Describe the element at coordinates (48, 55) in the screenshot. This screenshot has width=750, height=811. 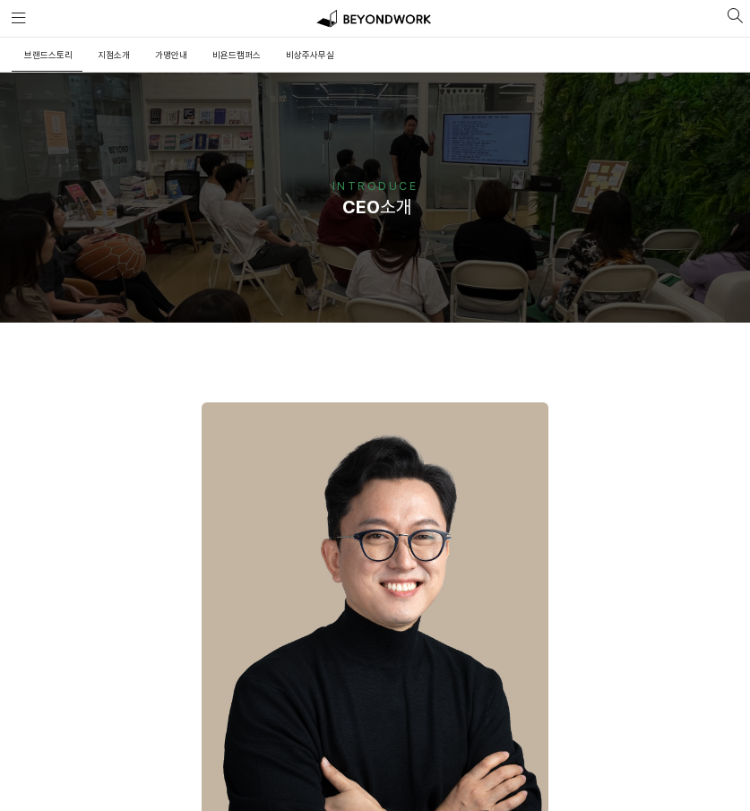
I see `span: 브랜드스토리` at that location.